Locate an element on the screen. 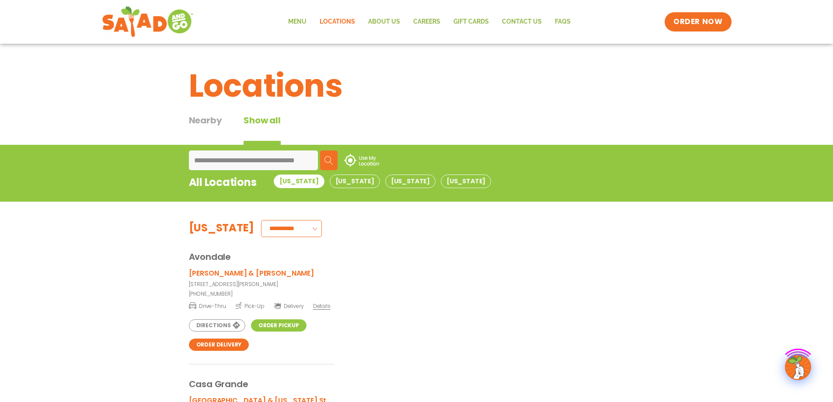 The height and width of the screenshot is (402, 833). a: About Us is located at coordinates (384, 22).